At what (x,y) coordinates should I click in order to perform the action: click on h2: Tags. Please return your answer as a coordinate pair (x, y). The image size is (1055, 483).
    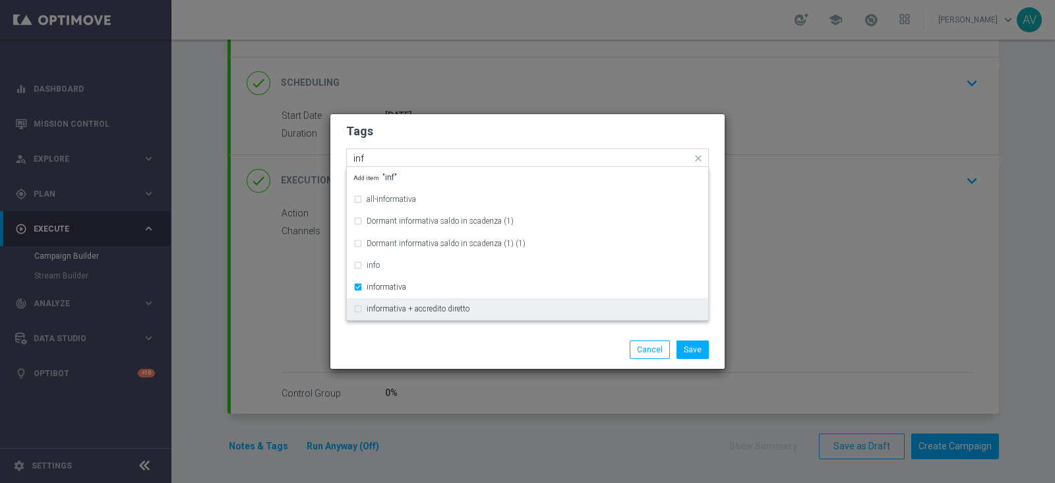
    Looking at the image, I should click on (527, 131).